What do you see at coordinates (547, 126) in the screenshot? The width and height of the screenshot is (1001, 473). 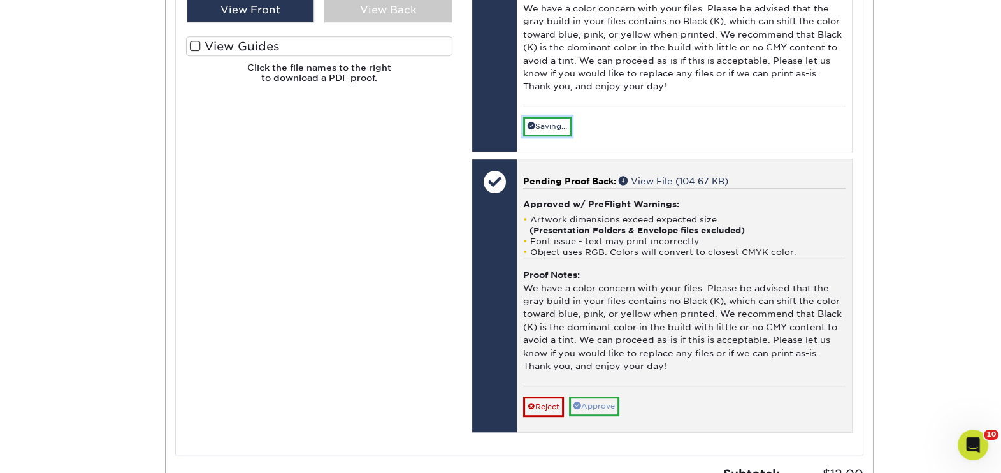 I see `a: Saving...` at bounding box center [547, 126].